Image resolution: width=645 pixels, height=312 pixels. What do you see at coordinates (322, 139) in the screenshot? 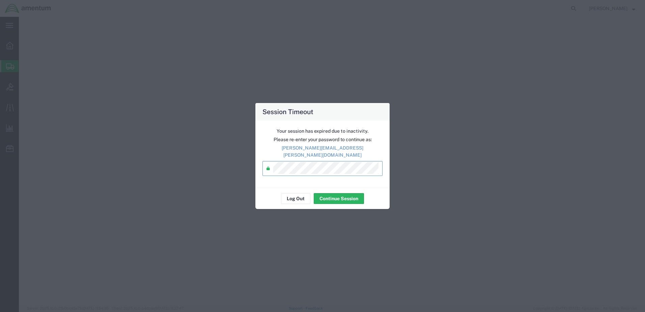
I see `p: Please re-enter your password to continue as:` at bounding box center [322, 139].